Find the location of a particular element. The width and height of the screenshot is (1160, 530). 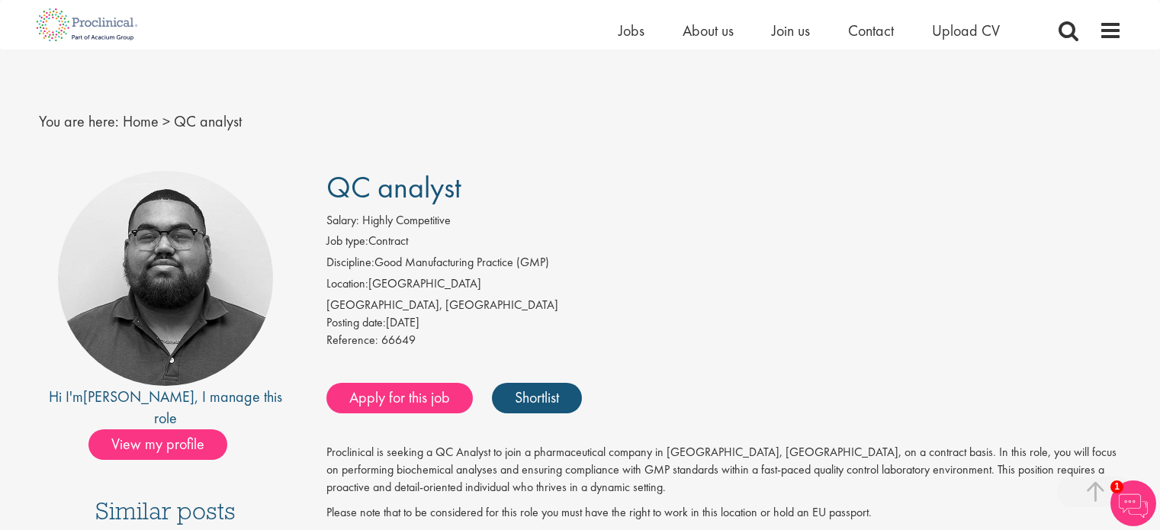

label: Salary: is located at coordinates (342, 220).